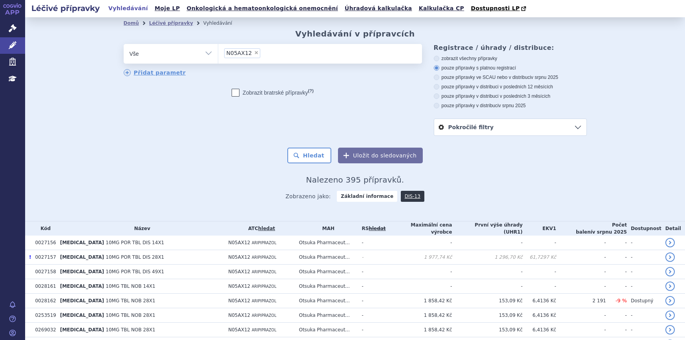 This screenshot has width=685, height=340. I want to click on input: N05AX12, so click(265, 53).